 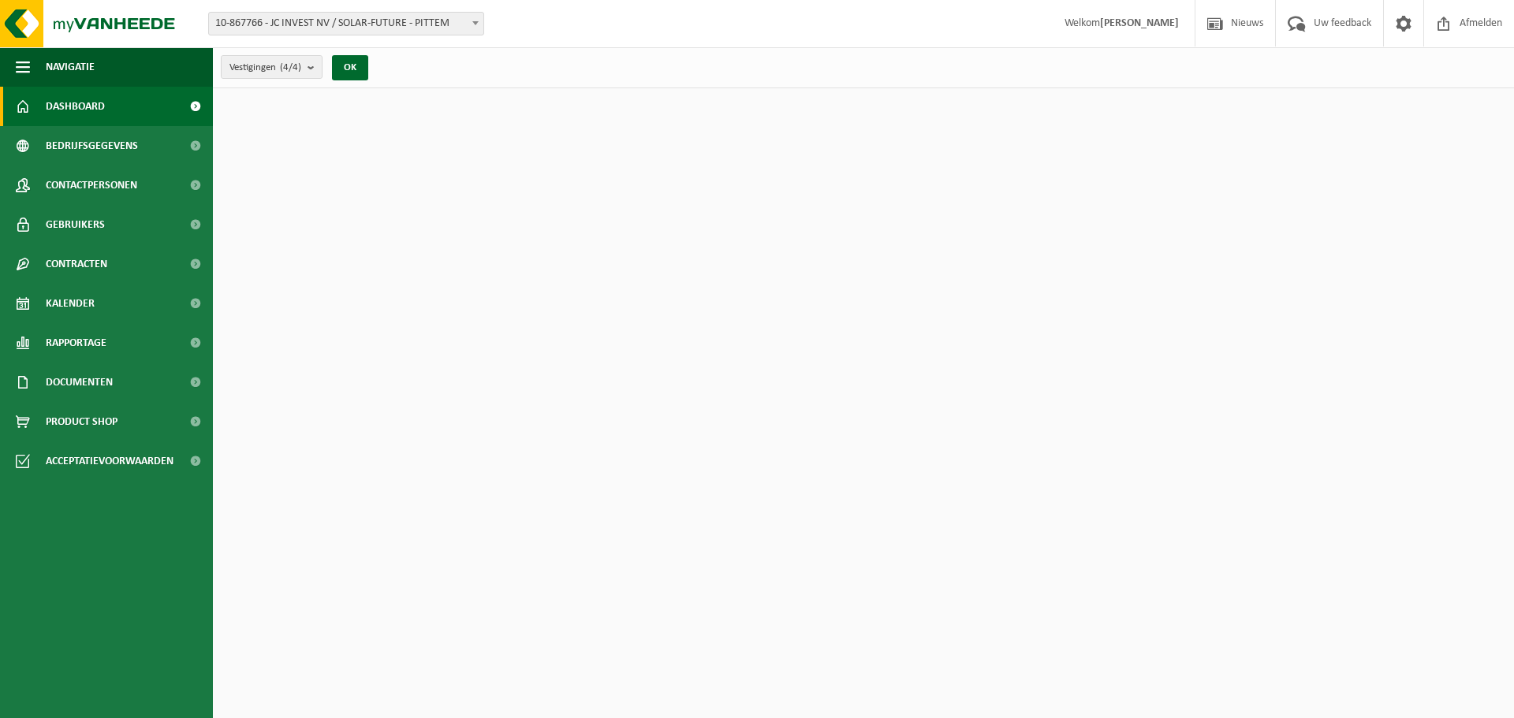 What do you see at coordinates (79, 382) in the screenshot?
I see `span: Documenten` at bounding box center [79, 382].